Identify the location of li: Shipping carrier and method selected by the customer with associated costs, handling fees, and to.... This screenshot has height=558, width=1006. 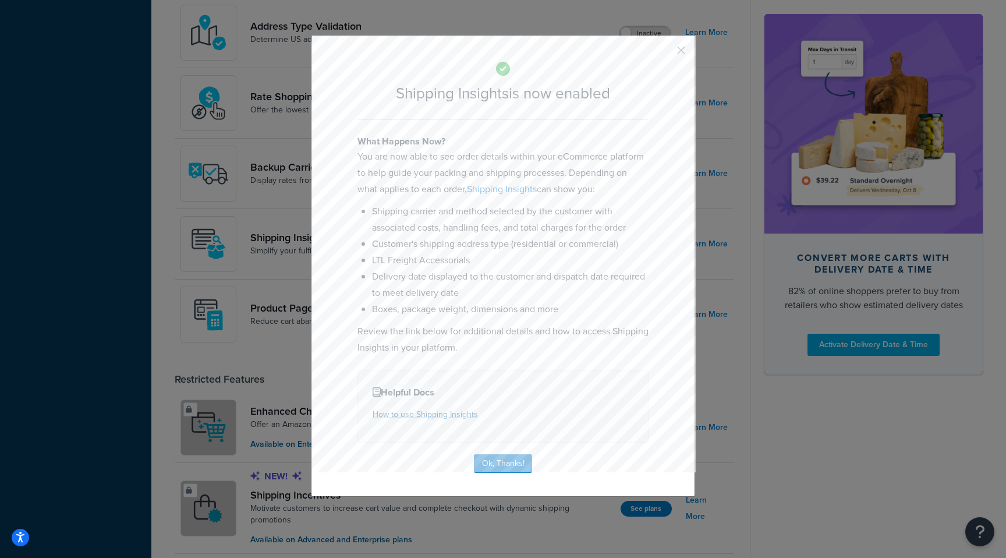
(510, 219).